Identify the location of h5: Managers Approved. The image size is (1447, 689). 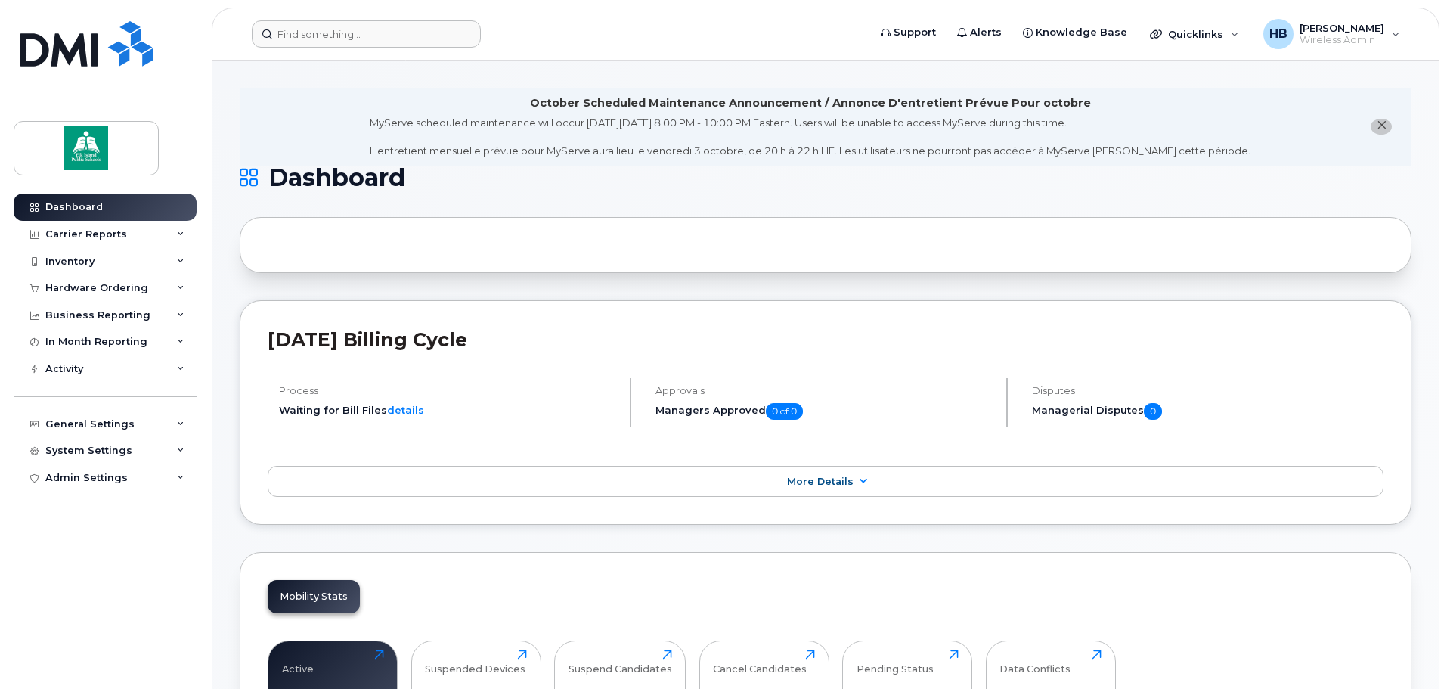
(824, 411).